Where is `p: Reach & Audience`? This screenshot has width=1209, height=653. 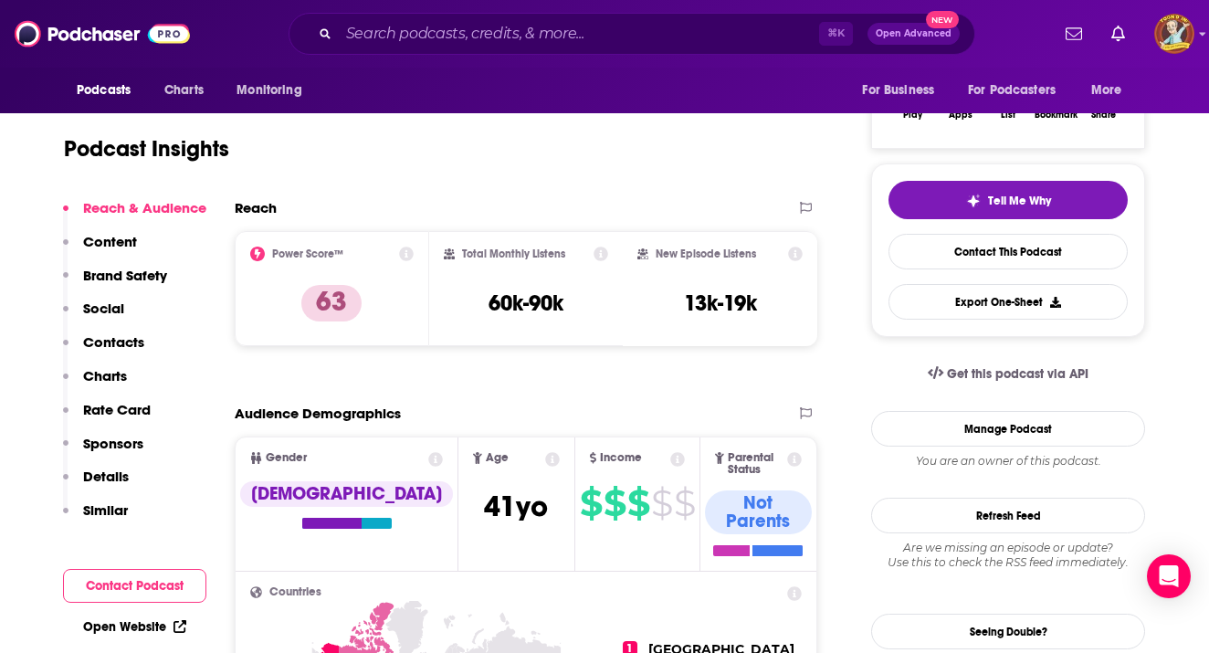
p: Reach & Audience is located at coordinates (144, 207).